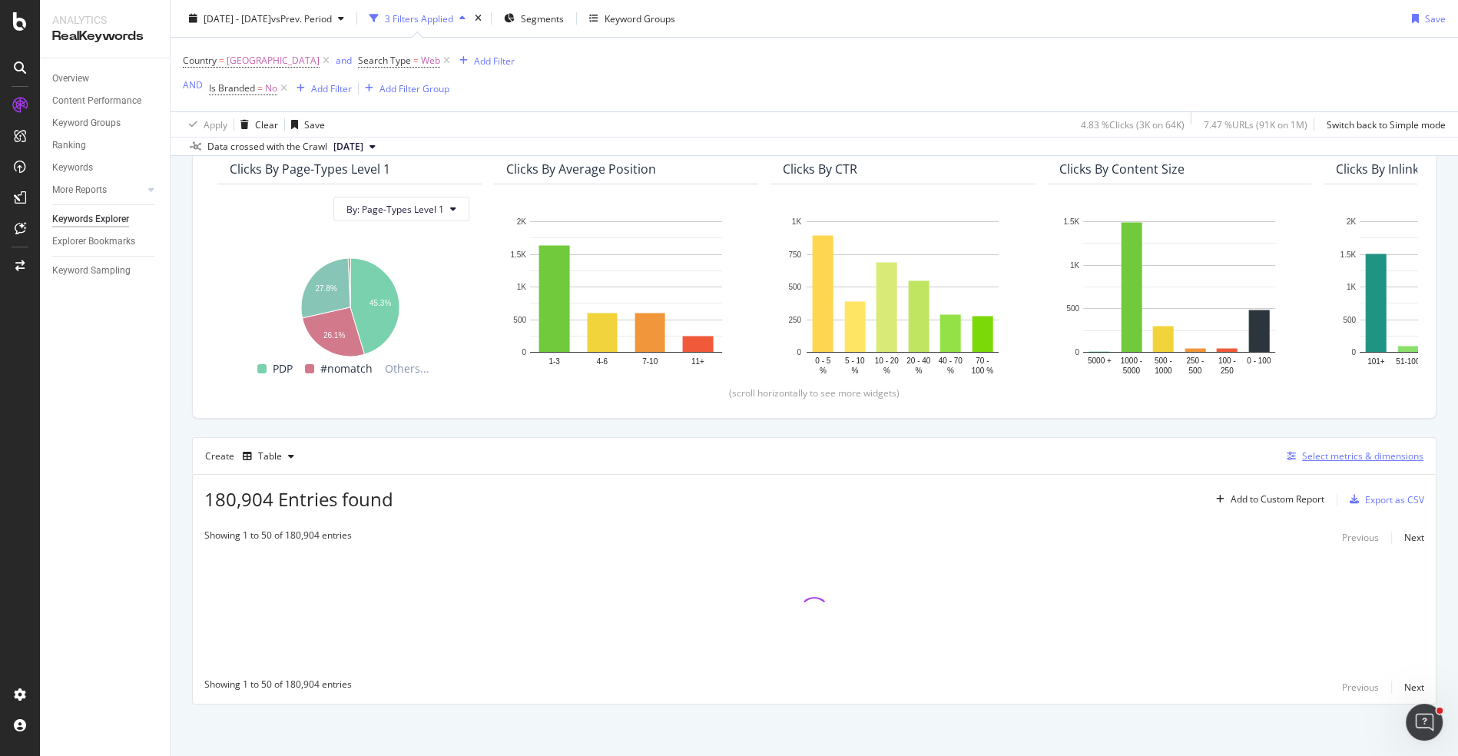 This screenshot has width=1458, height=756. What do you see at coordinates (632, 18) in the screenshot?
I see `button: Keyword Groups` at bounding box center [632, 18].